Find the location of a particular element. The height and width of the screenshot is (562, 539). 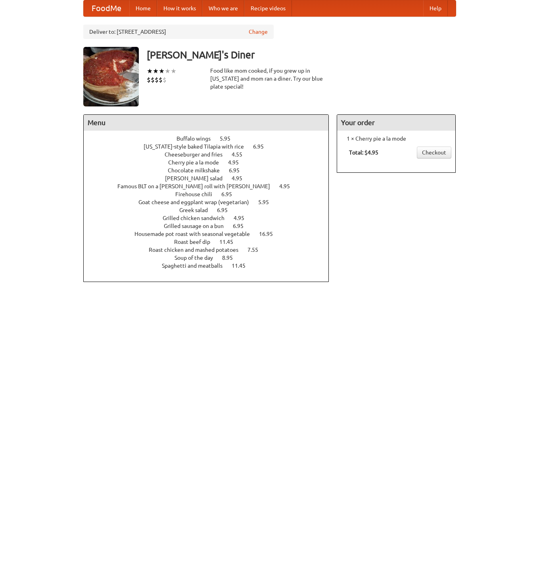

a: Home is located at coordinates (143, 8).